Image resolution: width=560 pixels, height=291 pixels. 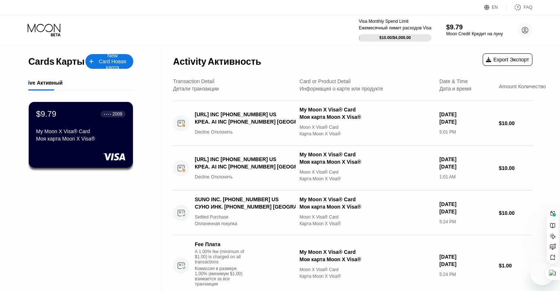 What do you see at coordinates (455, 89) in the screenshot?
I see `sider-trans-text: Дата и время` at bounding box center [455, 89].